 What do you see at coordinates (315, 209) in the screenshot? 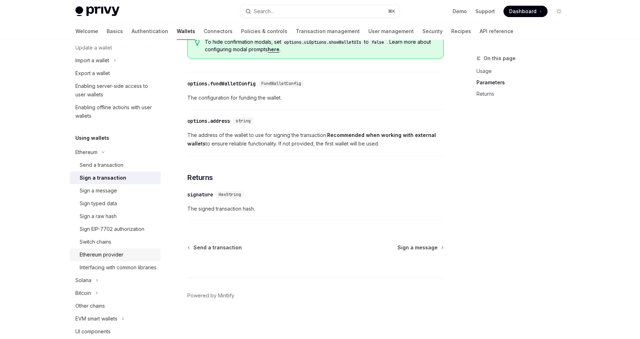
I see `span: The signed transaction hash.` at bounding box center [315, 209].